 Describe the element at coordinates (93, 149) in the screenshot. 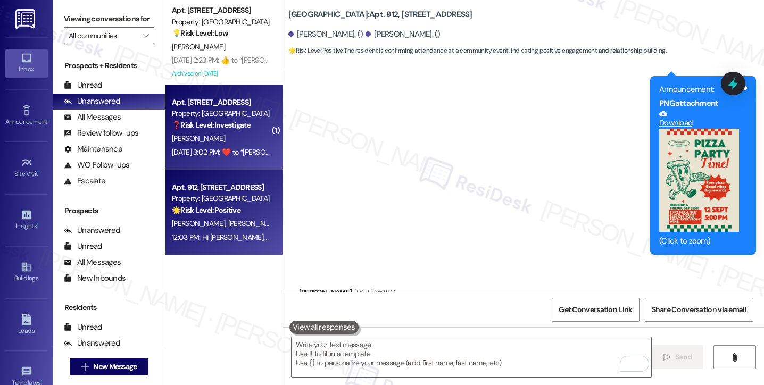

I see `div: Maintenance` at that location.